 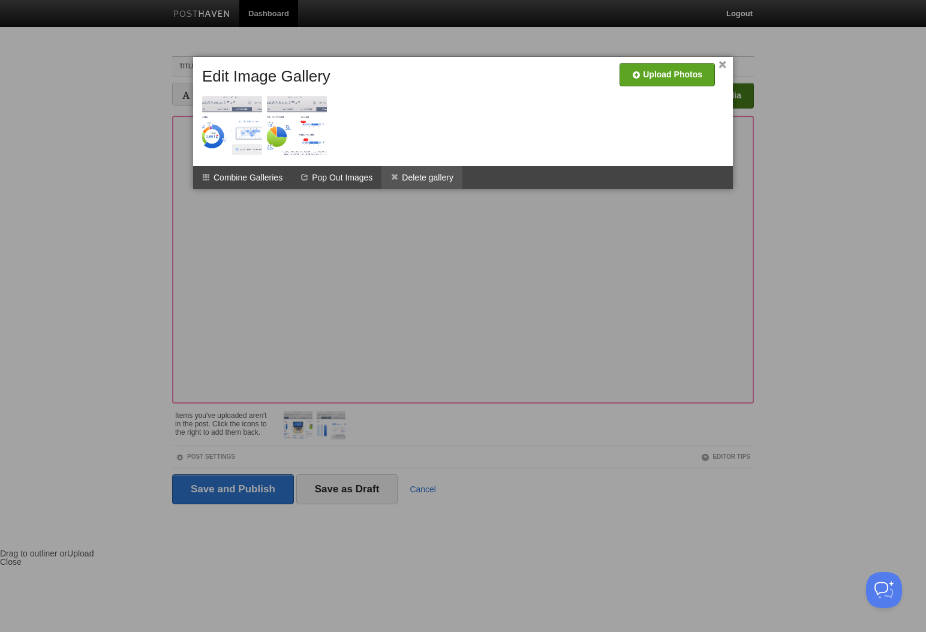 I want to click on li: Pop Out Images, so click(x=337, y=178).